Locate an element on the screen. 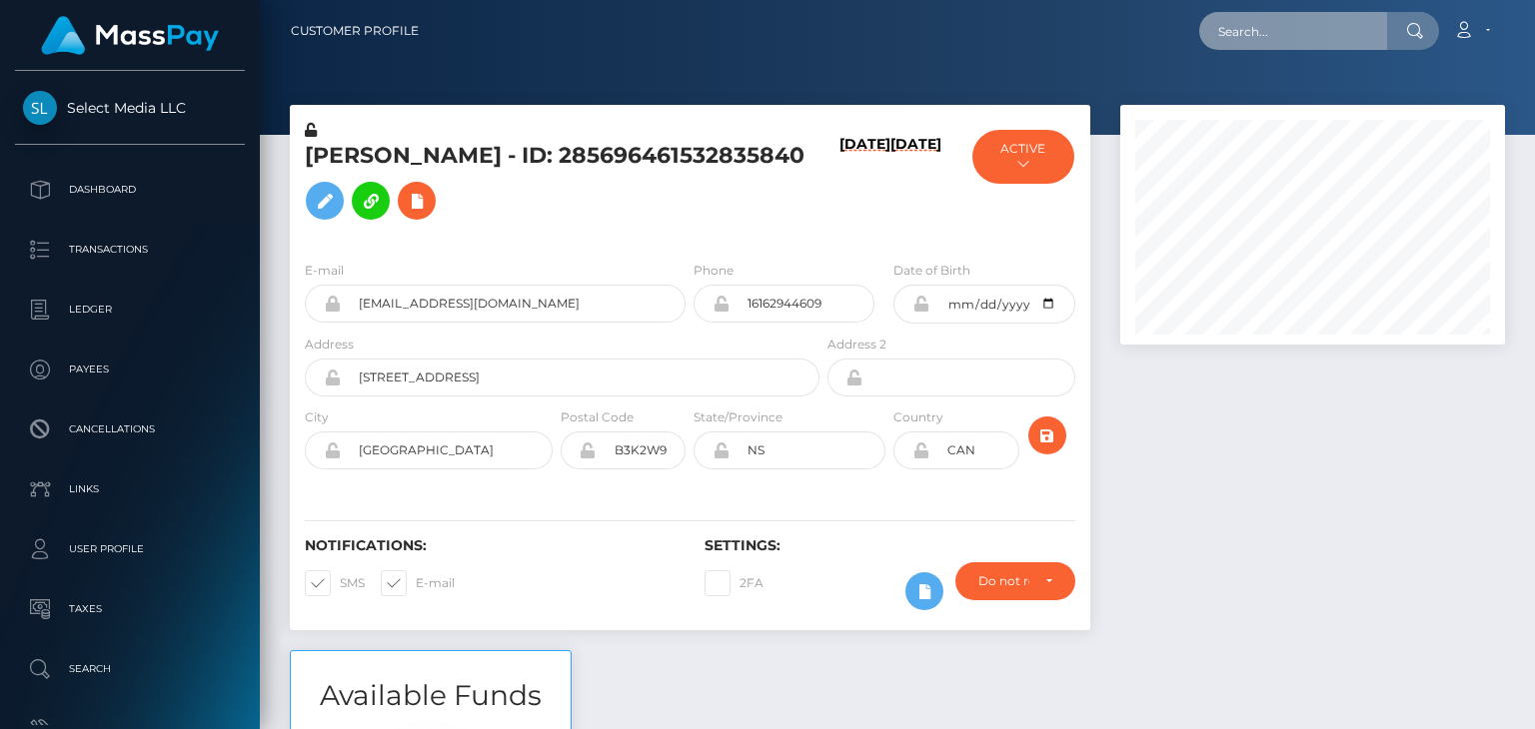 The image size is (1535, 729). p: Taxes is located at coordinates (130, 610).